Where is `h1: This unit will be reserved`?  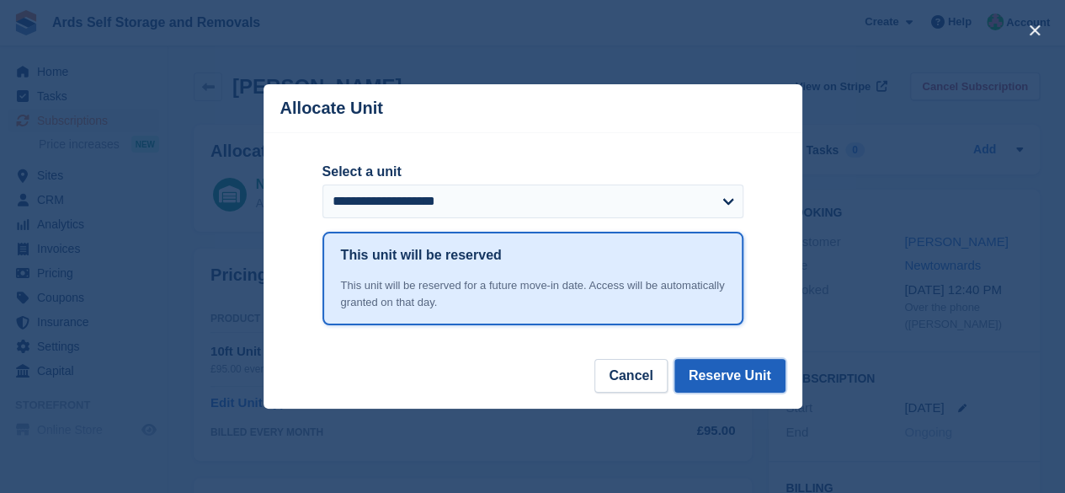
h1: This unit will be reserved is located at coordinates (421, 255).